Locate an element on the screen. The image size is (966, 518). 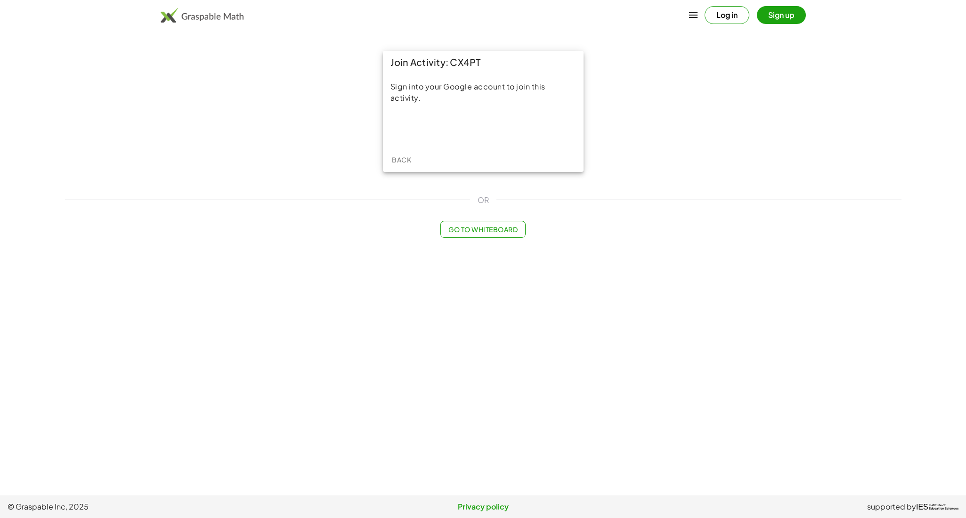
span: © Graspable Inc, 2025 is located at coordinates (166, 507).